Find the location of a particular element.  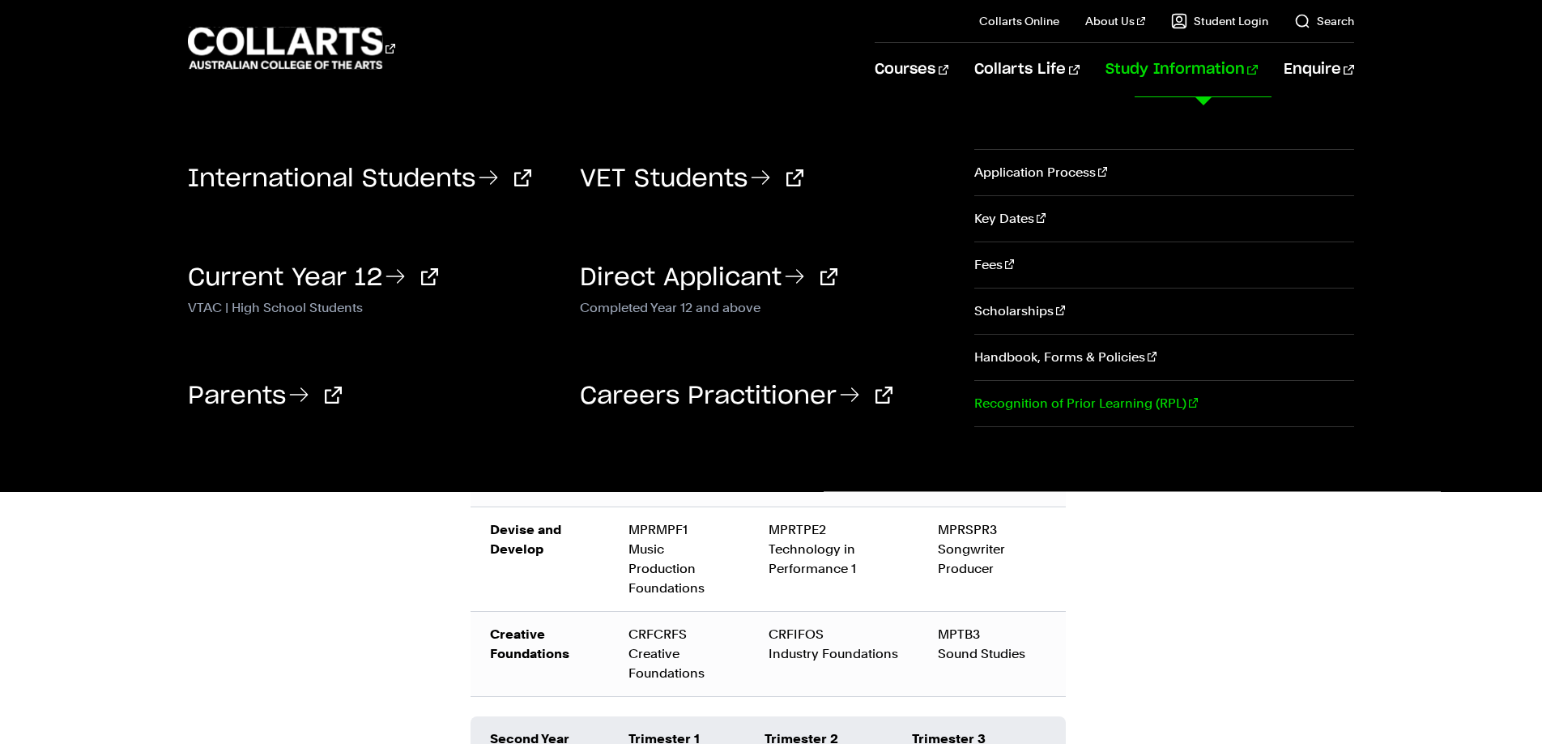

a: Parents is located at coordinates (265, 396).